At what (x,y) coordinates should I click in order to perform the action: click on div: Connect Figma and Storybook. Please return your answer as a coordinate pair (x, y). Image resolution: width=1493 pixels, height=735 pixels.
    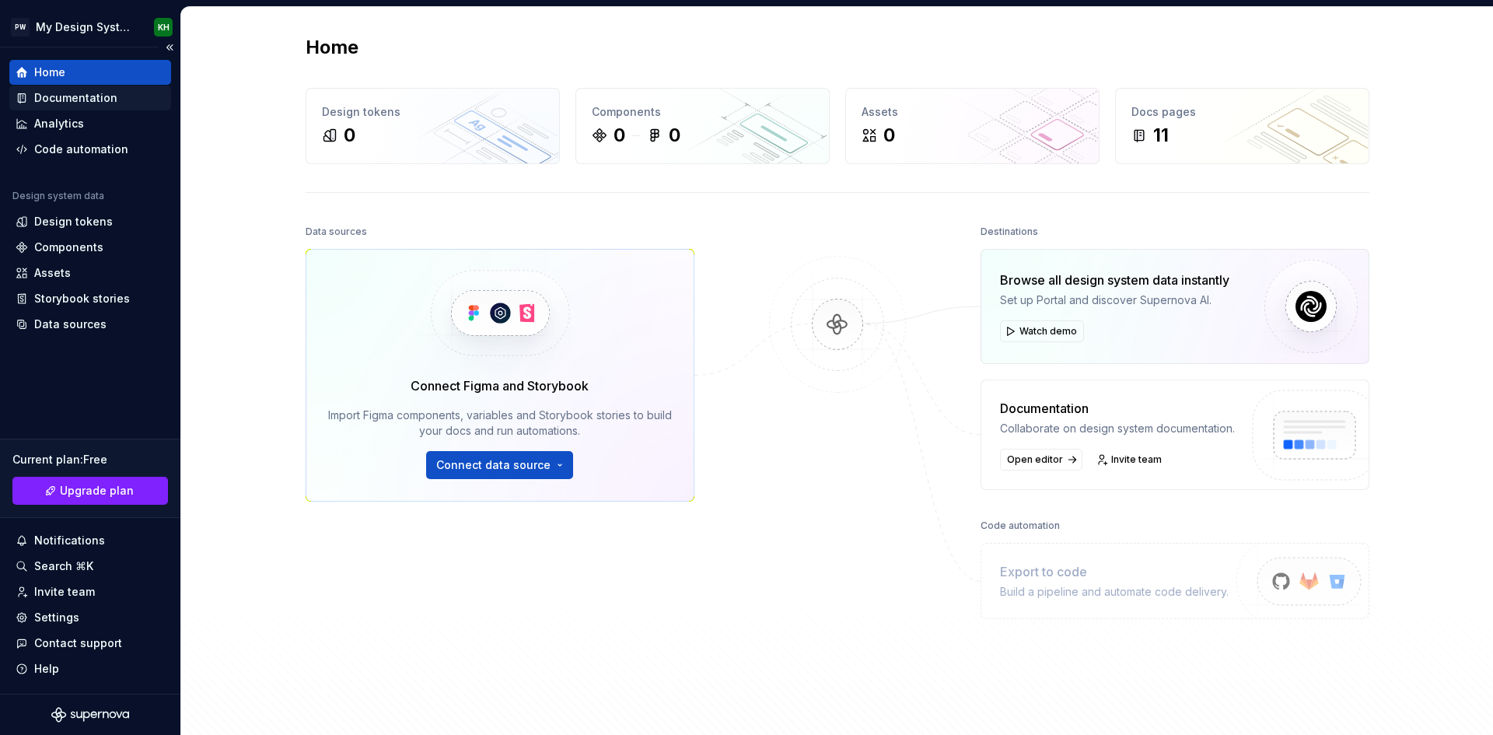
    Looking at the image, I should click on (499, 386).